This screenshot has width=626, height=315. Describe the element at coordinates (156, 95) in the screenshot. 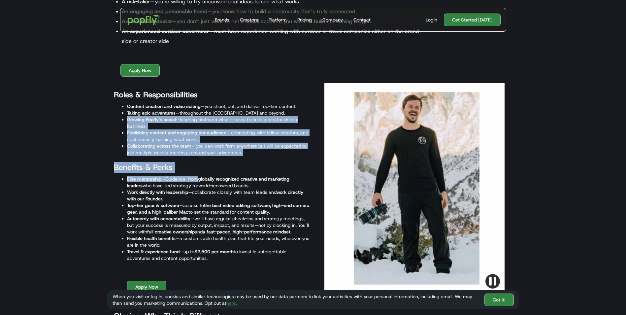

I see `strong: Roles & Responsibilities` at that location.